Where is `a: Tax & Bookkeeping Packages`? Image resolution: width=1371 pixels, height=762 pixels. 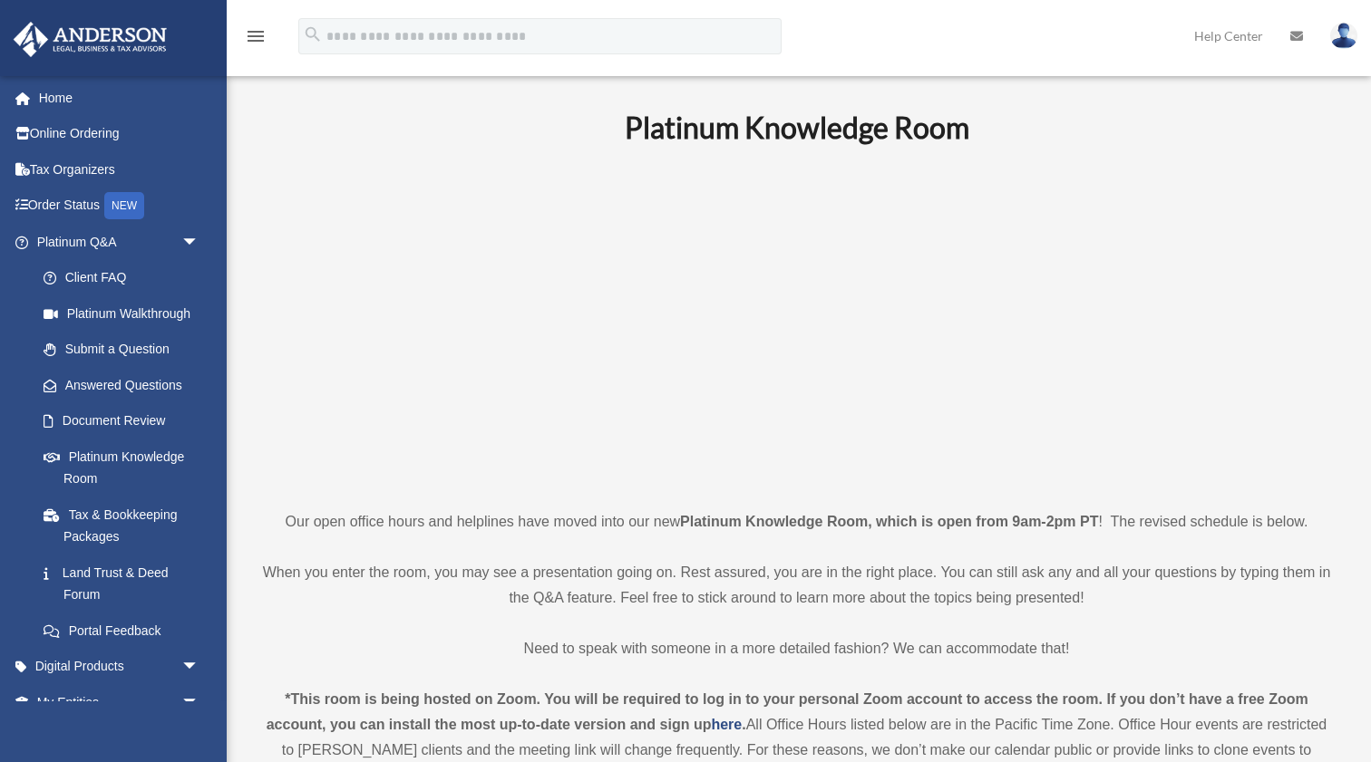 a: Tax & Bookkeeping Packages is located at coordinates (126, 526).